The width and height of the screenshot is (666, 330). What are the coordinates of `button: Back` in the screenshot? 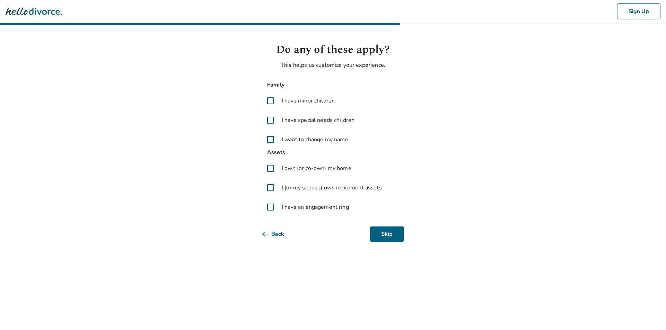 It's located at (278, 234).